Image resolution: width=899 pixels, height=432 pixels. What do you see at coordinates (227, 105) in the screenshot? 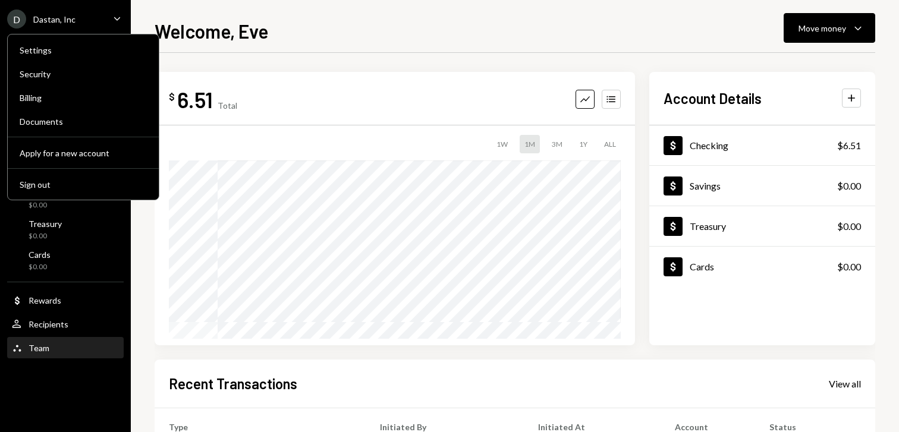
I see `div: Total` at bounding box center [227, 105].